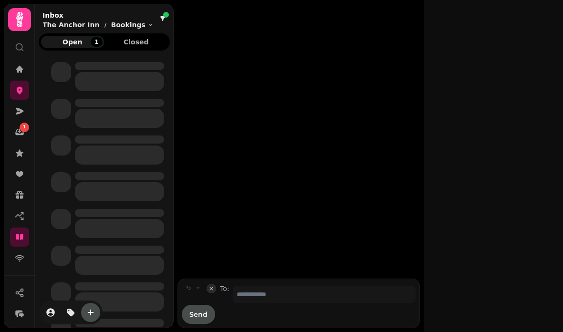 This screenshot has width=563, height=332. Describe the element at coordinates (224, 294) in the screenshot. I see `label: To:` at that location.